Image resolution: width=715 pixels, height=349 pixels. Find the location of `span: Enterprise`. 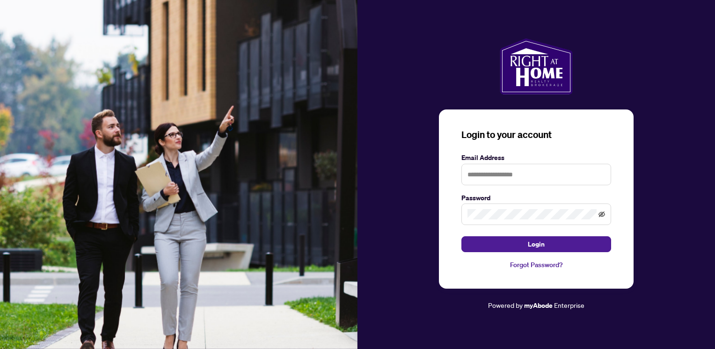

span: Enterprise is located at coordinates (569, 305).